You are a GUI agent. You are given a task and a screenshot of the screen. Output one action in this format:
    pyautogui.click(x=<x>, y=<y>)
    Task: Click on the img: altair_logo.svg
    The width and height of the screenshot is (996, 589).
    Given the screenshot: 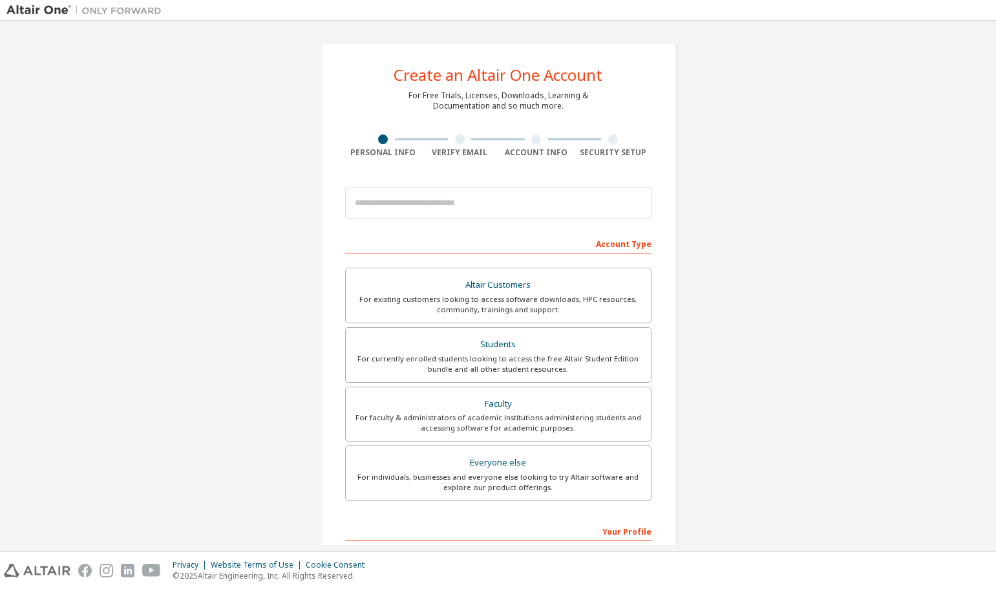 What is the action you would take?
    pyautogui.click(x=37, y=570)
    